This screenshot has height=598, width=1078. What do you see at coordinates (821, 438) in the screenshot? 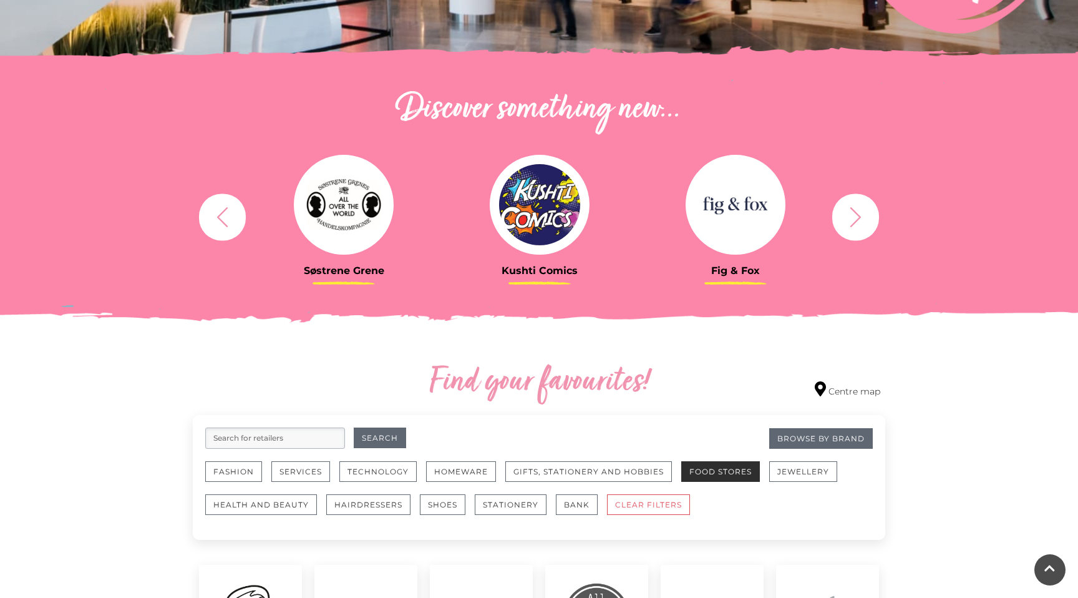
I see `a: Browse By Brand` at bounding box center [821, 438].